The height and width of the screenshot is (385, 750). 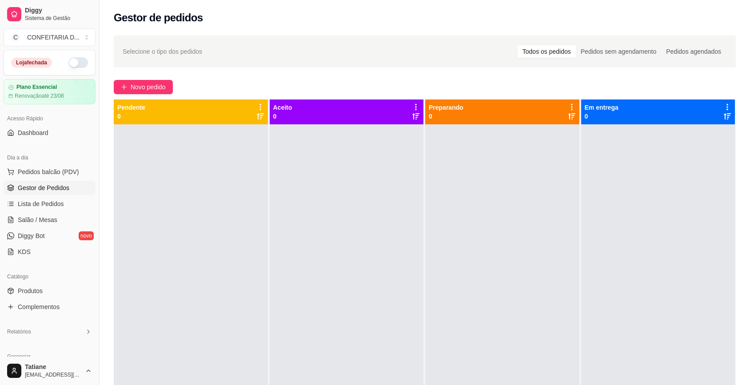 I want to click on a: Lista de Pedidos, so click(x=49, y=204).